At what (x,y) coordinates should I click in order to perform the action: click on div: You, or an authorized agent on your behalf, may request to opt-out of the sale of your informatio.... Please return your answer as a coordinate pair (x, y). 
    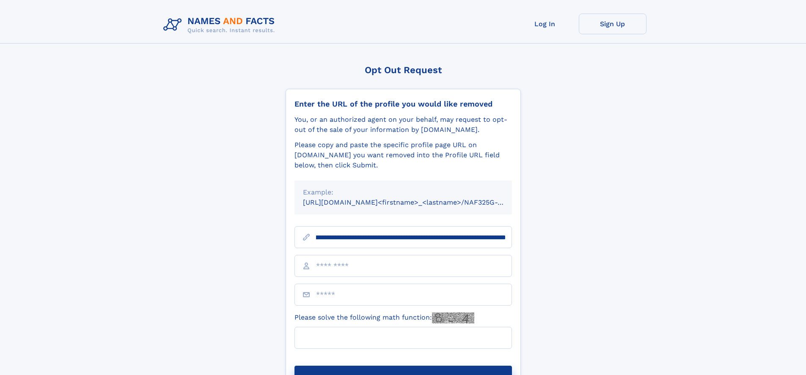
    Looking at the image, I should click on (403, 125).